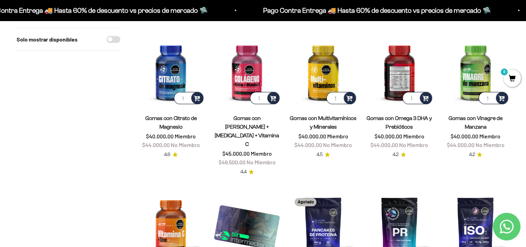  I want to click on span: $49.500,00, so click(232, 162).